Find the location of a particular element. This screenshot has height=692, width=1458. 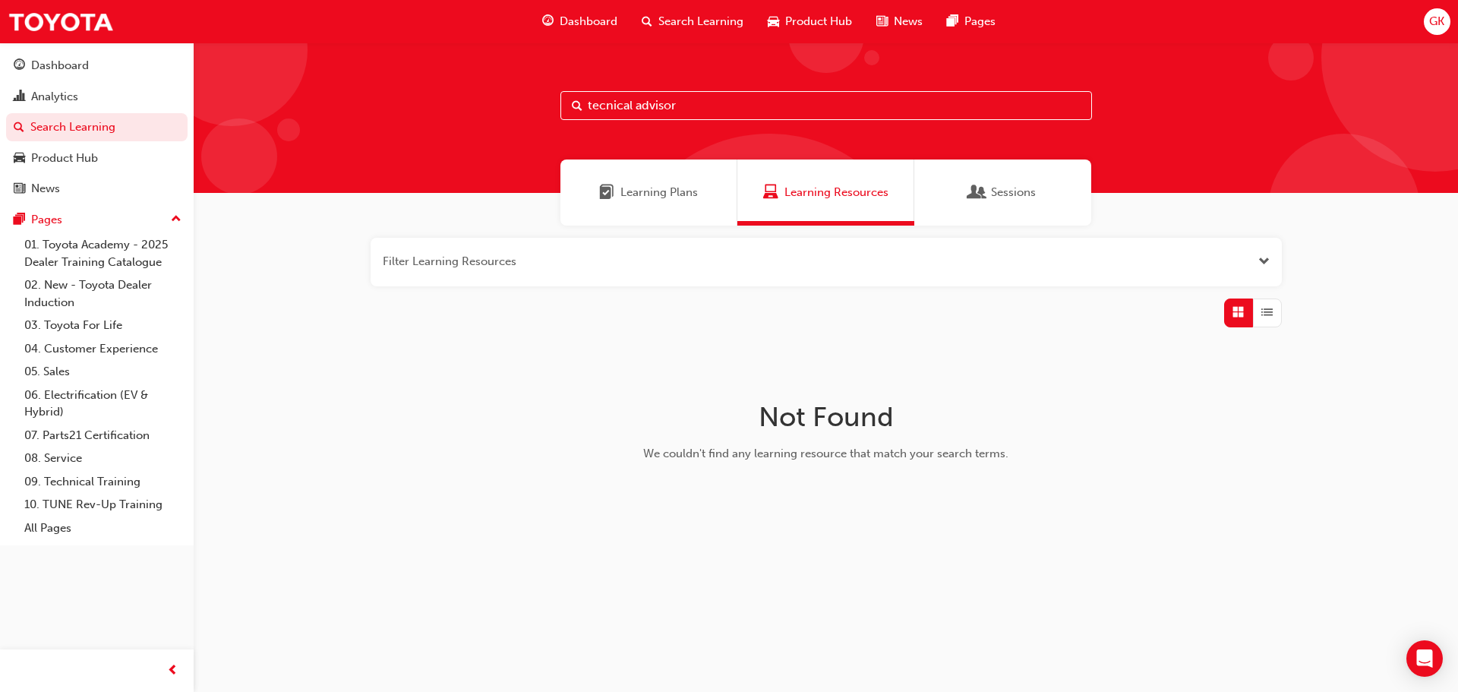

a: 02. New - Toyota Dealer Induction is located at coordinates (102, 293).